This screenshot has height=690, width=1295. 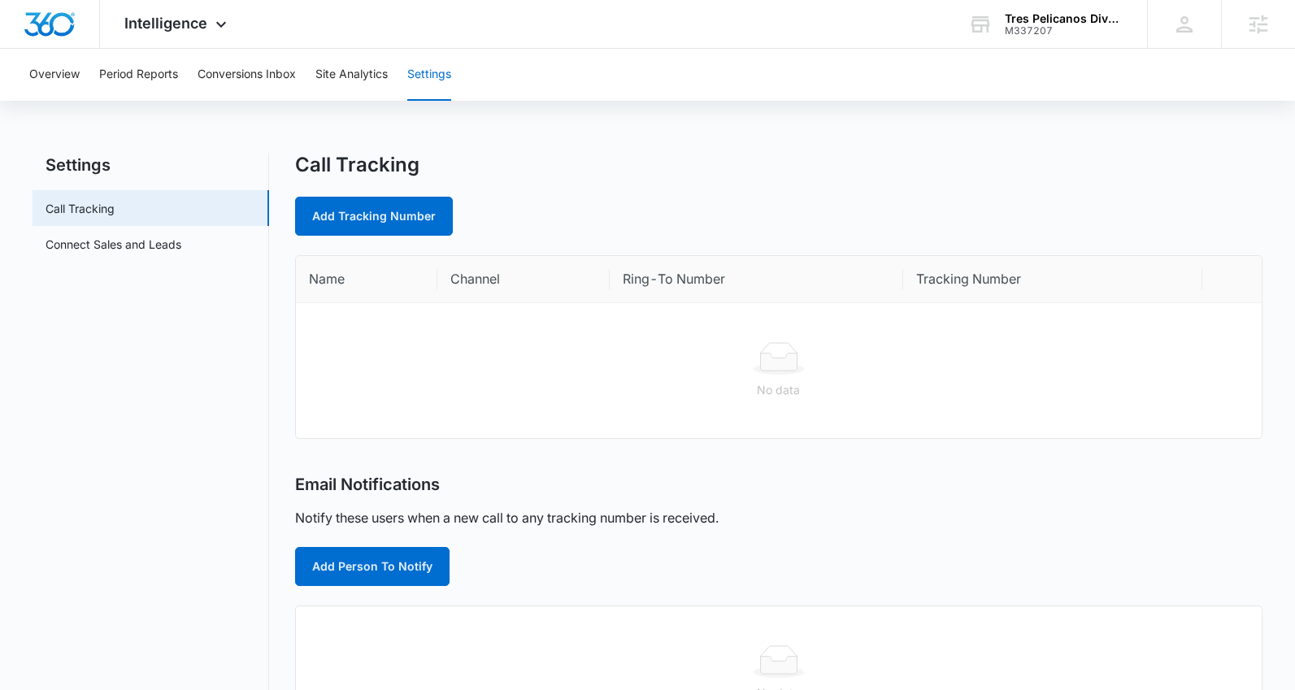 What do you see at coordinates (246, 75) in the screenshot?
I see `button: Conversions Inbox` at bounding box center [246, 75].